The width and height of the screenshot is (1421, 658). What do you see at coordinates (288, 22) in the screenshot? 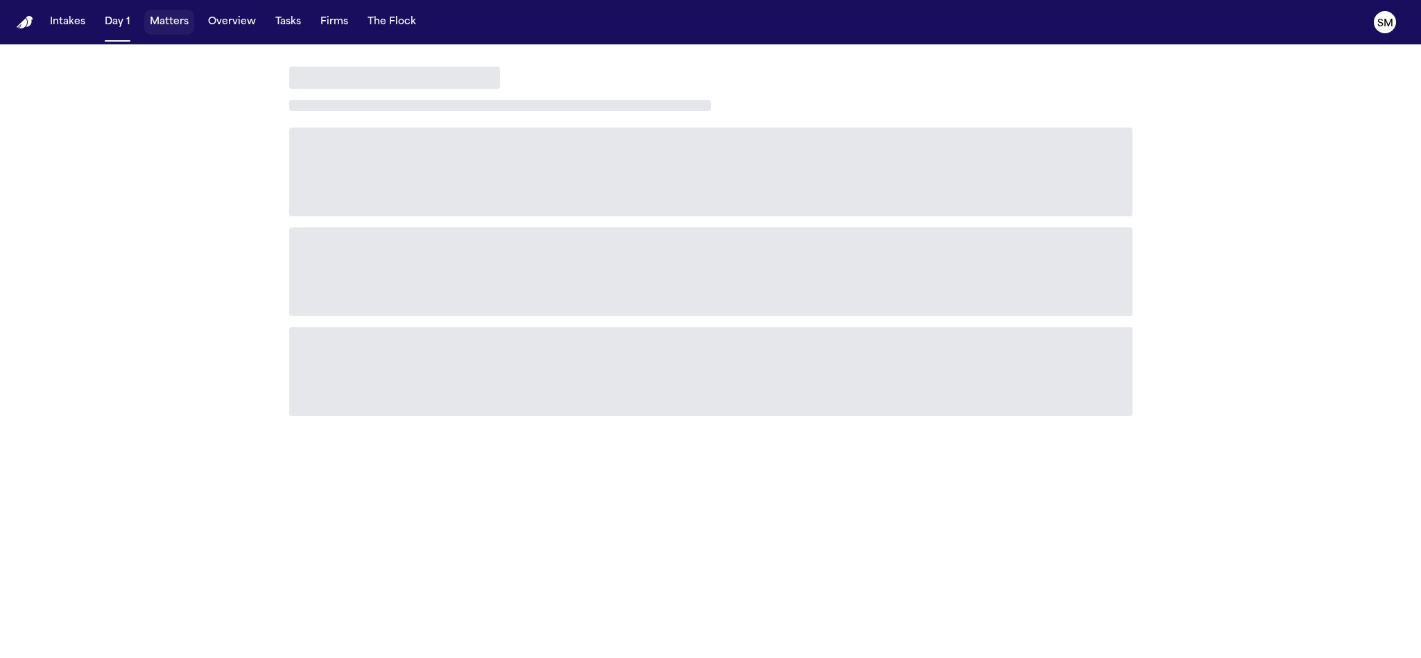
I see `button: Tasks` at bounding box center [288, 22].